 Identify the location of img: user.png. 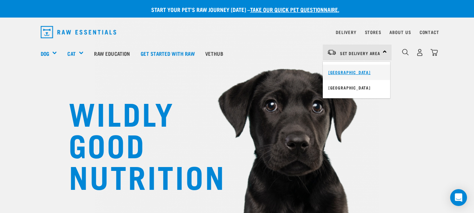
(419, 52).